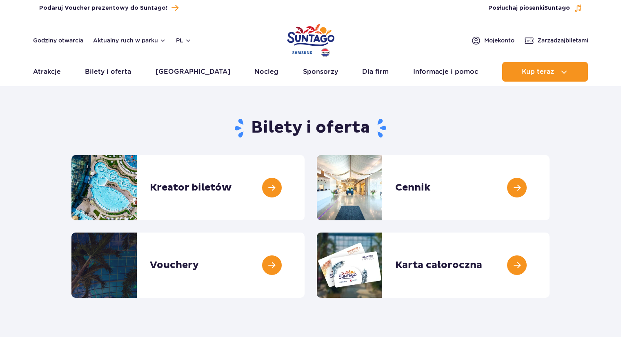 Image resolution: width=621 pixels, height=337 pixels. I want to click on a: Bilety i oferta, so click(108, 72).